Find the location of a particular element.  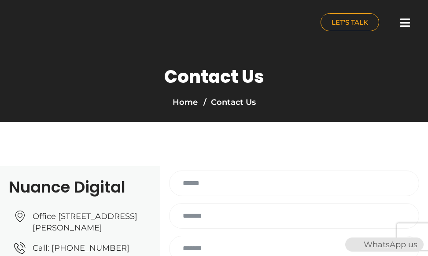

li: Contact Us is located at coordinates (228, 102).